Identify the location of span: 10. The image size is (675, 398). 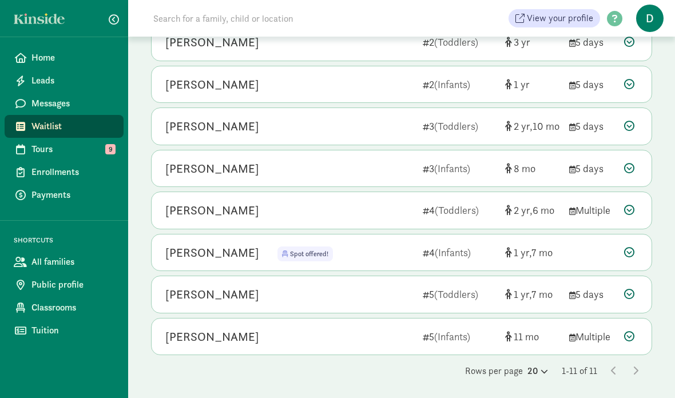
(546, 126).